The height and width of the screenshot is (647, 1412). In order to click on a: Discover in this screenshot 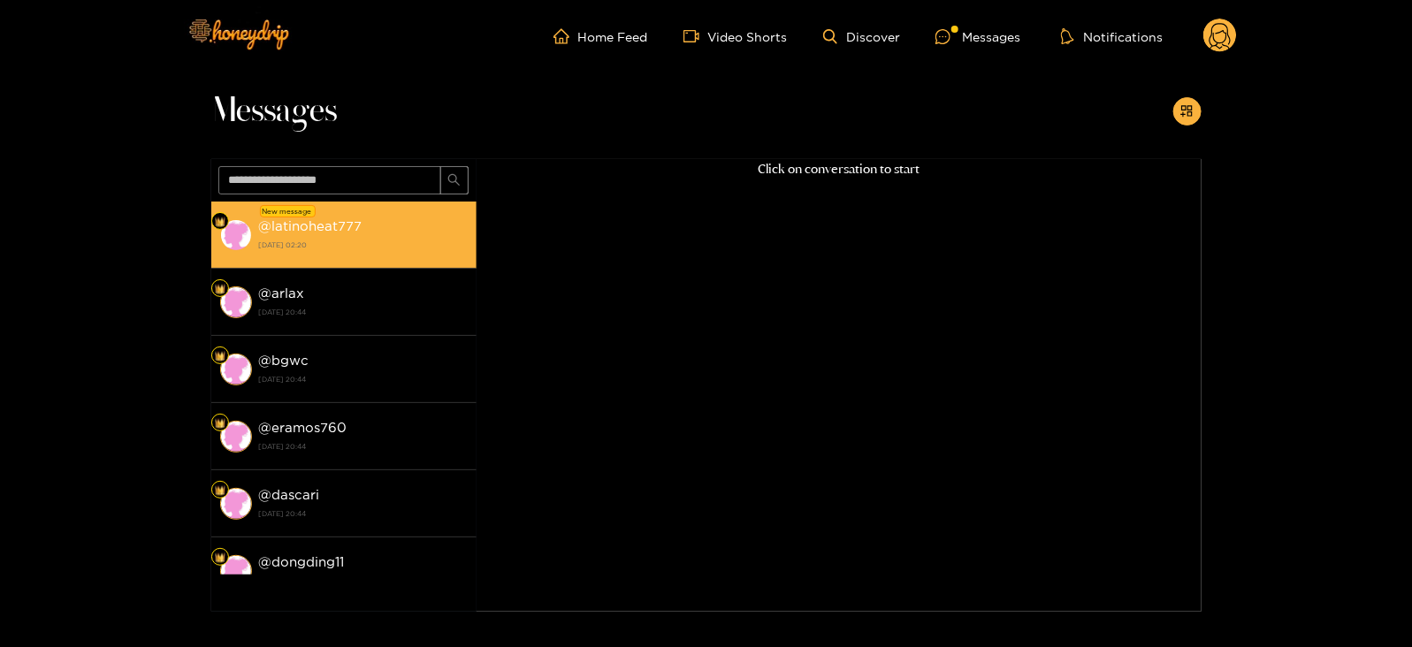, I will do `click(861, 36)`.